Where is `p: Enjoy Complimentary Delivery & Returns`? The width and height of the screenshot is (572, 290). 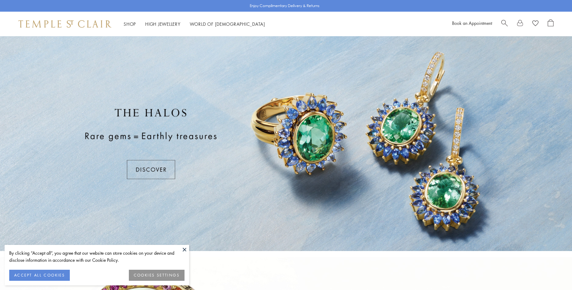 p: Enjoy Complimentary Delivery & Returns is located at coordinates (284, 6).